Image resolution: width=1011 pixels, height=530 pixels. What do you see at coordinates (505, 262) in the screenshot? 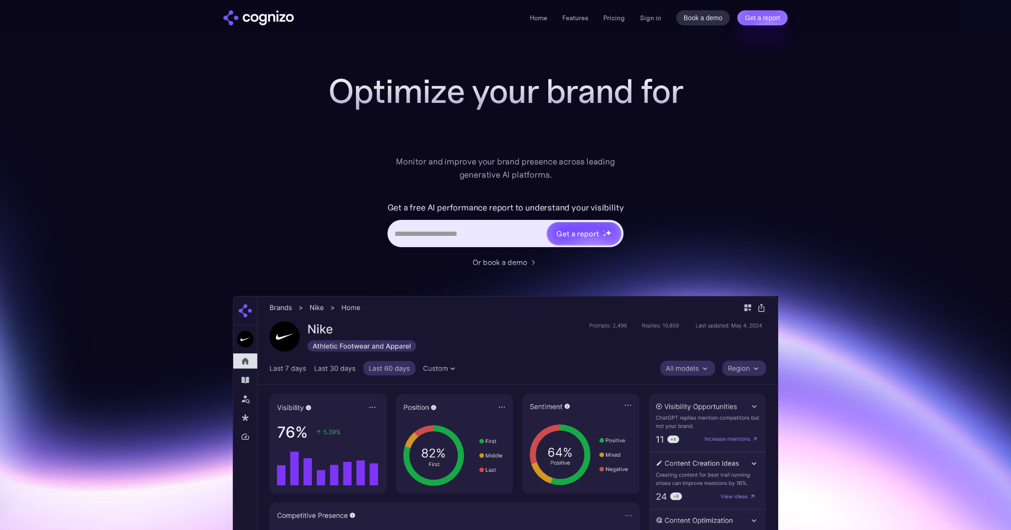
I see `a: Or book a demo` at bounding box center [505, 262].